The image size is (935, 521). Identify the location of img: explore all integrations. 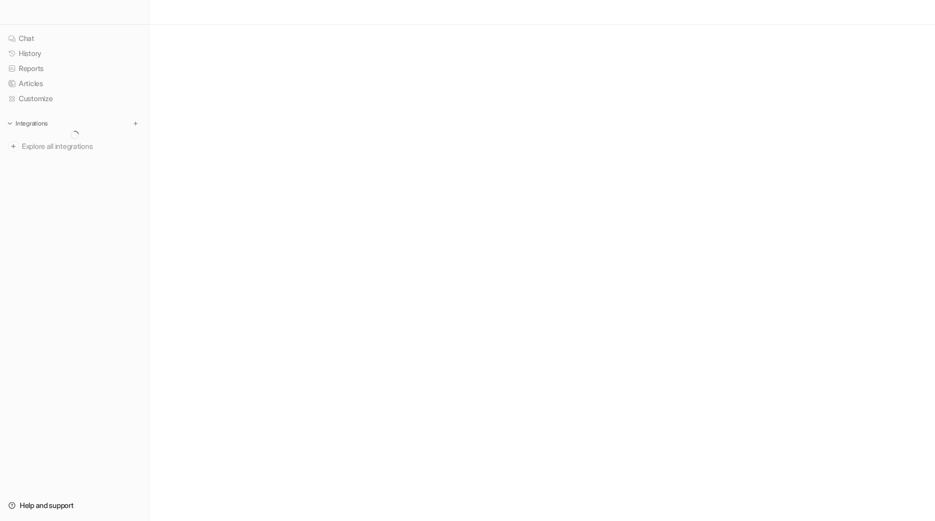
(13, 146).